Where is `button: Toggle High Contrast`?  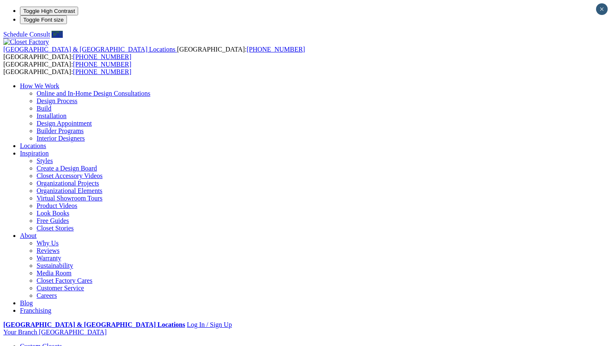 button: Toggle High Contrast is located at coordinates (49, 11).